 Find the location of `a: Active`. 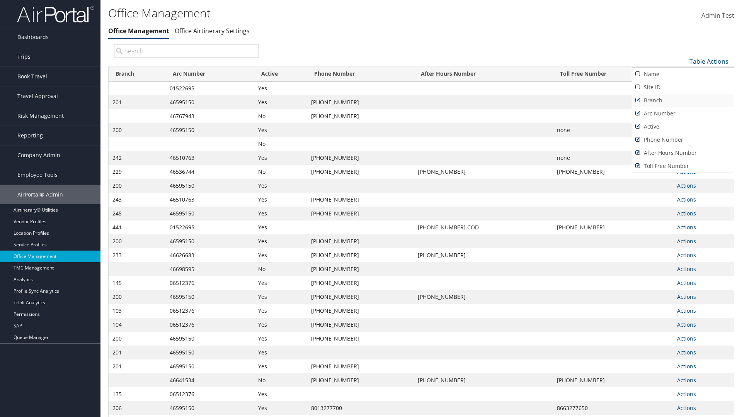

a: Active is located at coordinates (683, 127).